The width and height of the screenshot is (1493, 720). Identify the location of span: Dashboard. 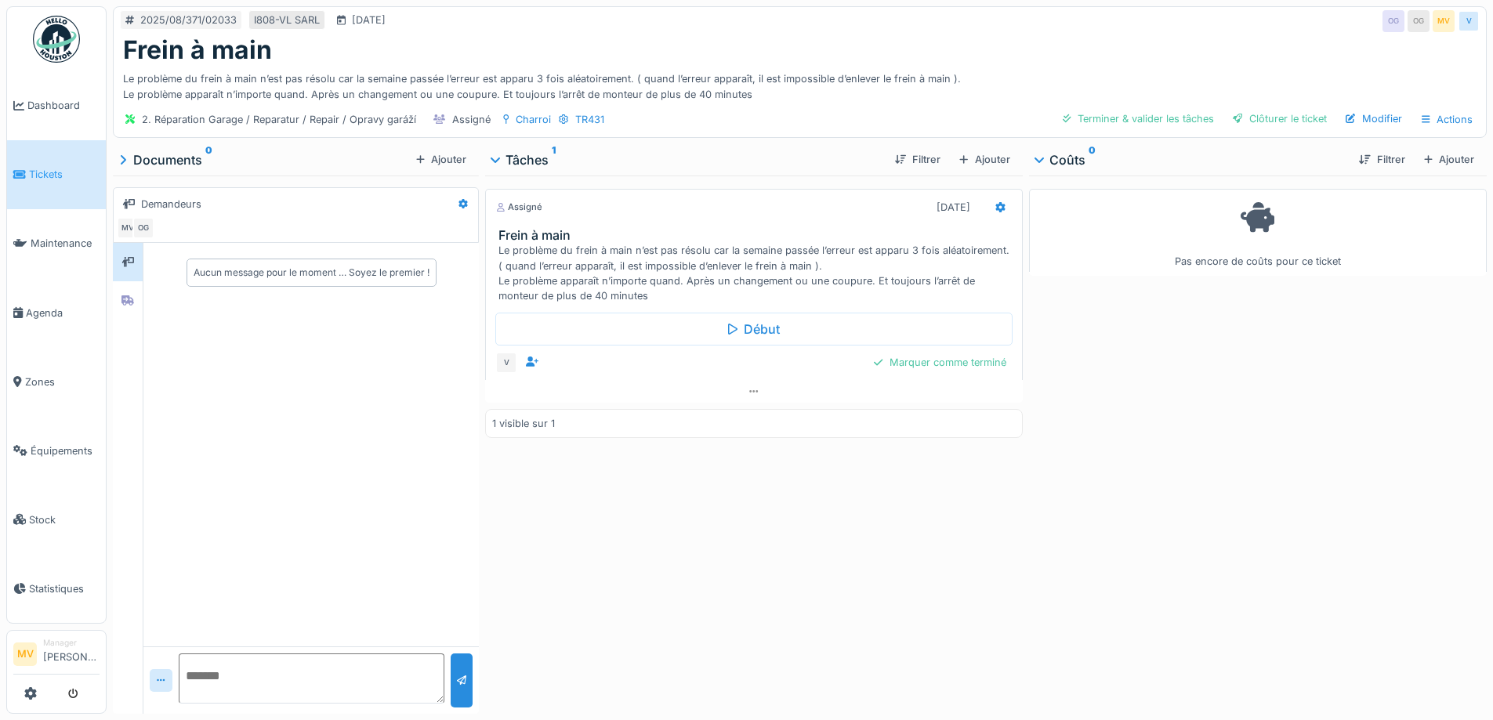
(63, 105).